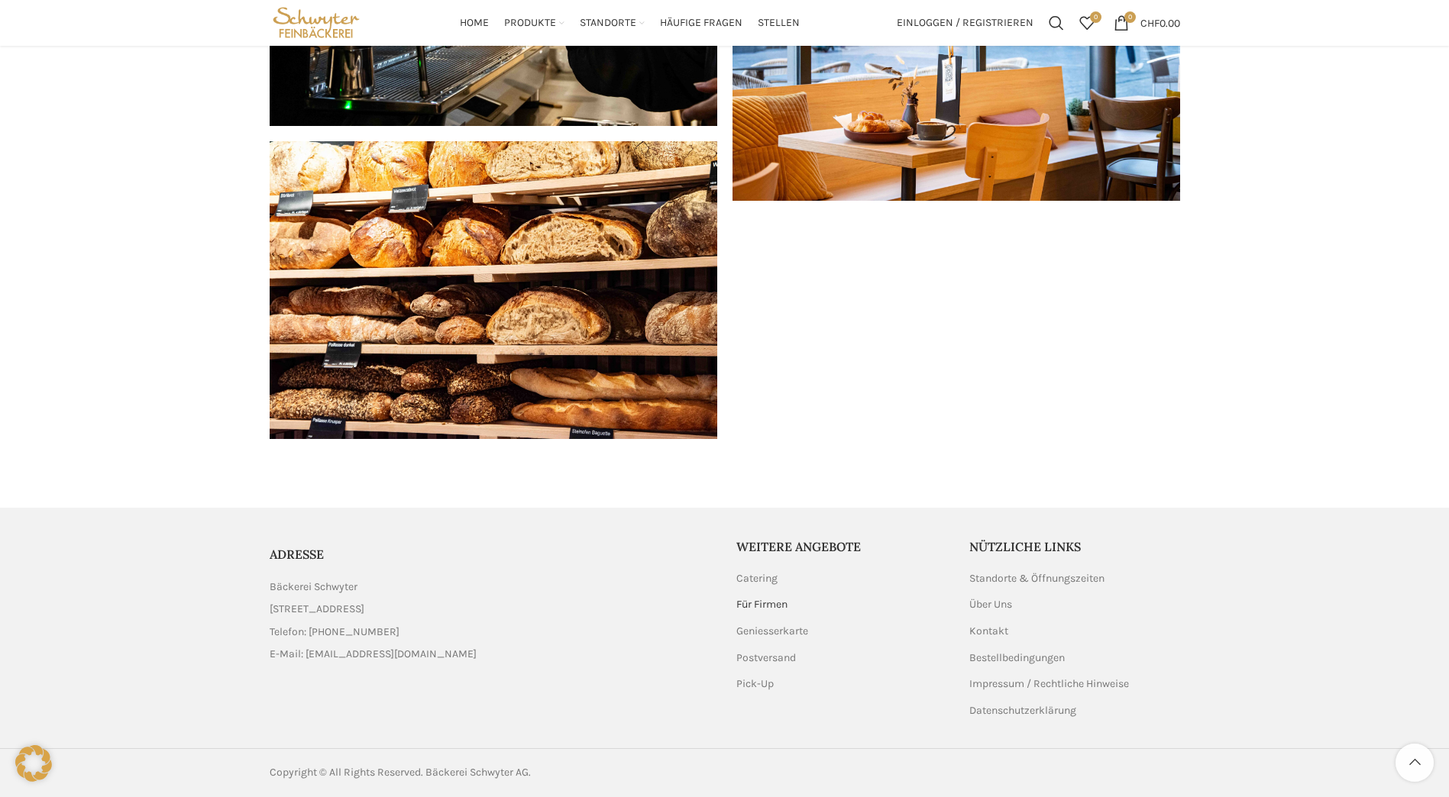  I want to click on a: Postversand, so click(767, 658).